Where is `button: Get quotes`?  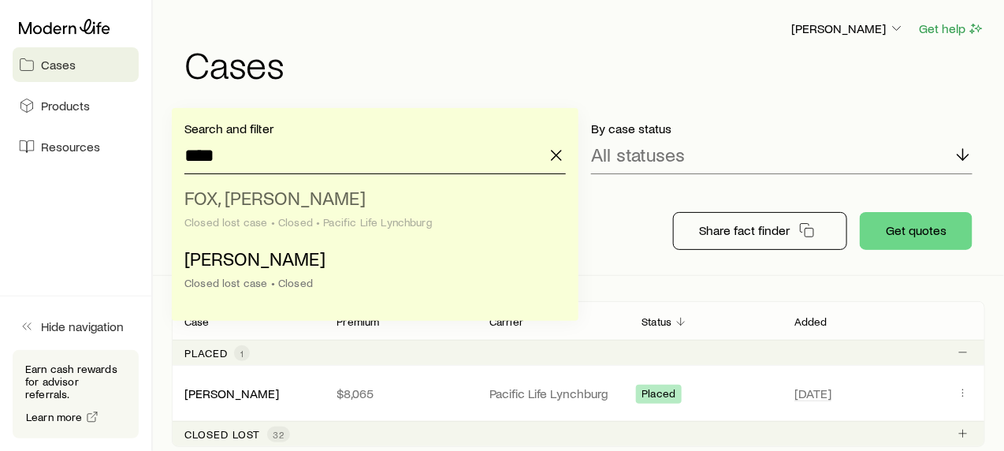
button: Get quotes is located at coordinates (916, 231).